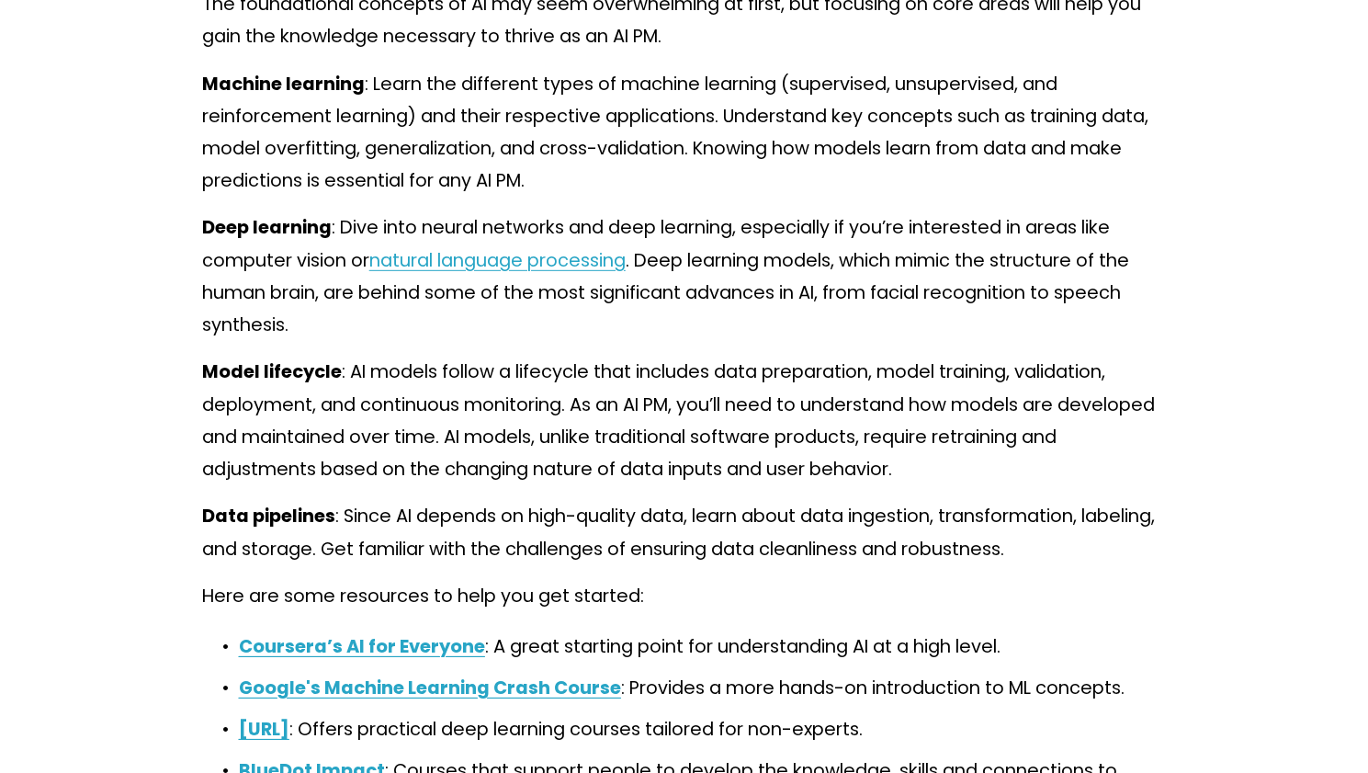 Image resolution: width=1368 pixels, height=773 pixels. What do you see at coordinates (430, 687) in the screenshot?
I see `strong: Google's Machine Learning Crash Course` at bounding box center [430, 687].